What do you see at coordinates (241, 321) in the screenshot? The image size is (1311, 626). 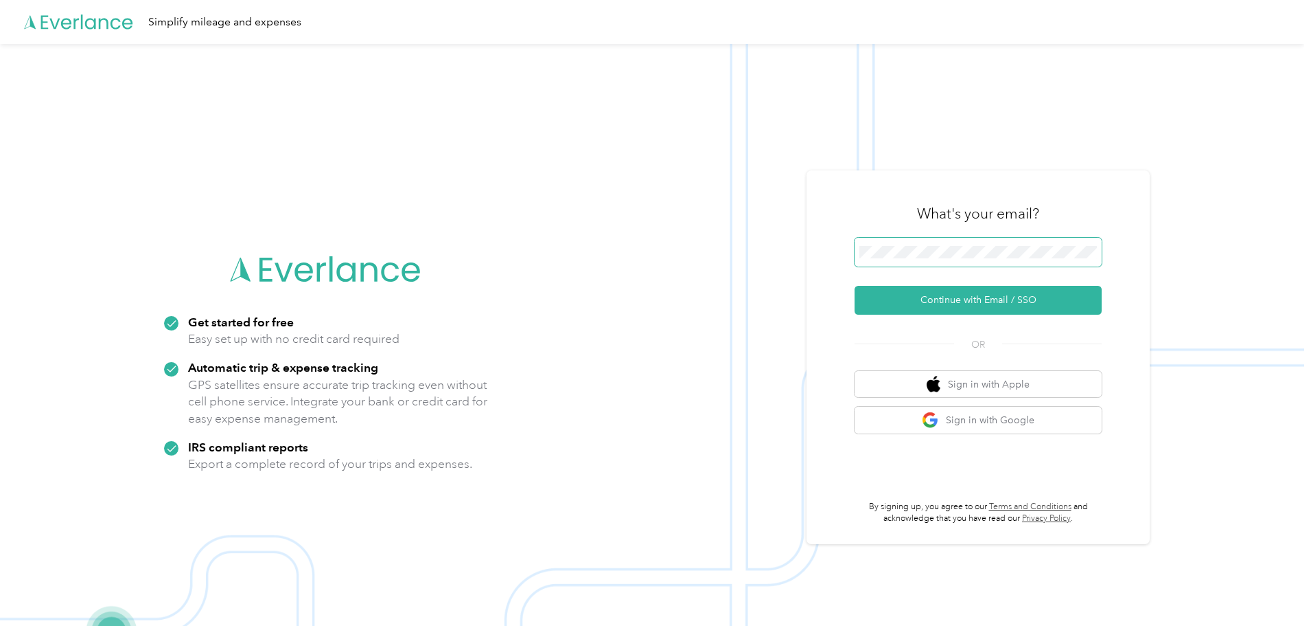 I see `strong: Get started for free` at bounding box center [241, 321].